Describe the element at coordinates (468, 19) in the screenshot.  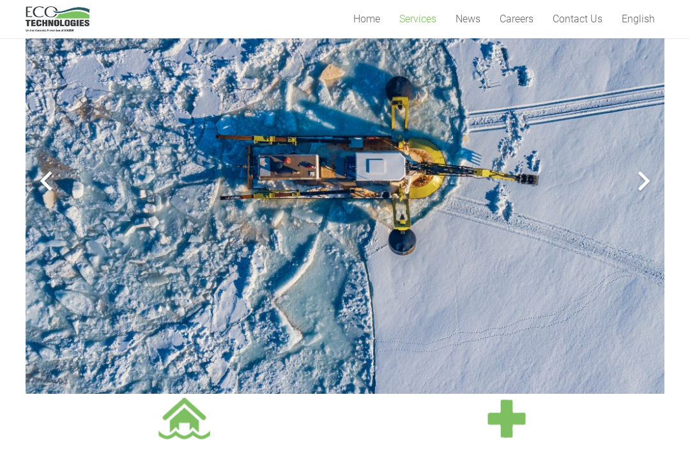
I see `span: News` at that location.